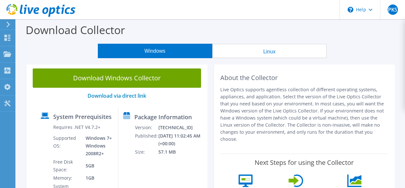 The height and width of the screenshot is (188, 405). Describe the element at coordinates (117, 96) in the screenshot. I see `a: Download via direct link` at that location.